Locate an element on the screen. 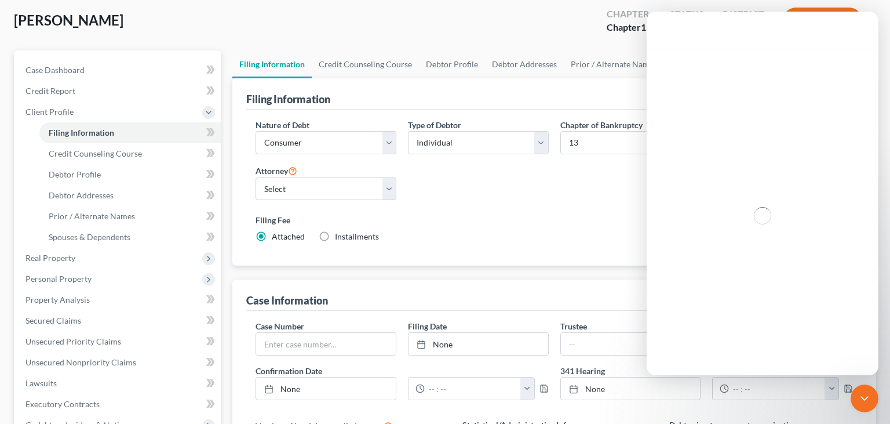 The image size is (890, 424). a: Executory Contracts is located at coordinates (118, 404).